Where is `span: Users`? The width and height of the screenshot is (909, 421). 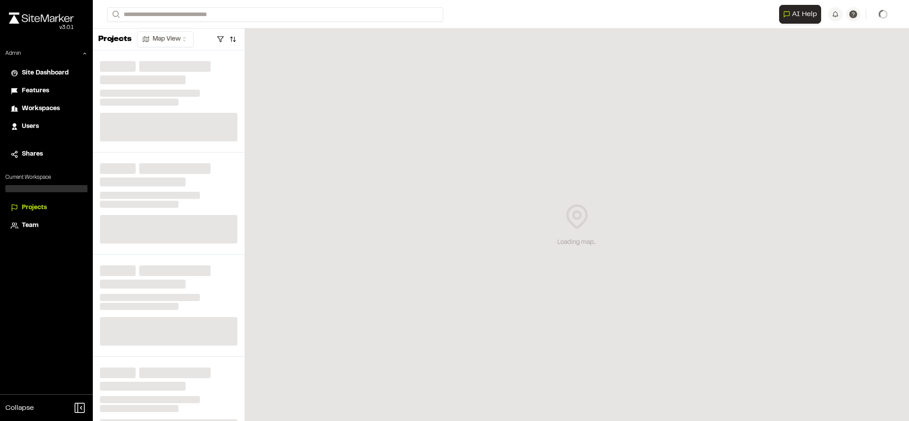 span: Users is located at coordinates (30, 127).